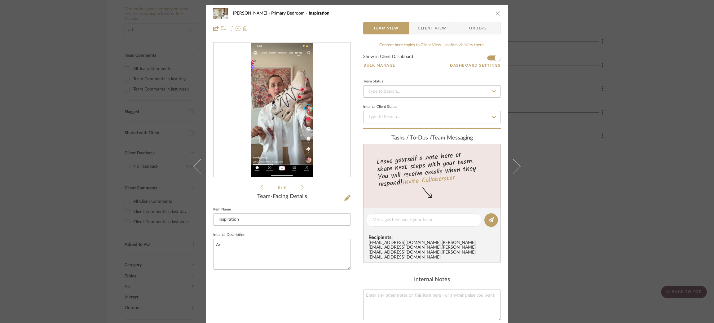 The height and width of the screenshot is (323, 714). I want to click on span: Inspiration, so click(319, 13).